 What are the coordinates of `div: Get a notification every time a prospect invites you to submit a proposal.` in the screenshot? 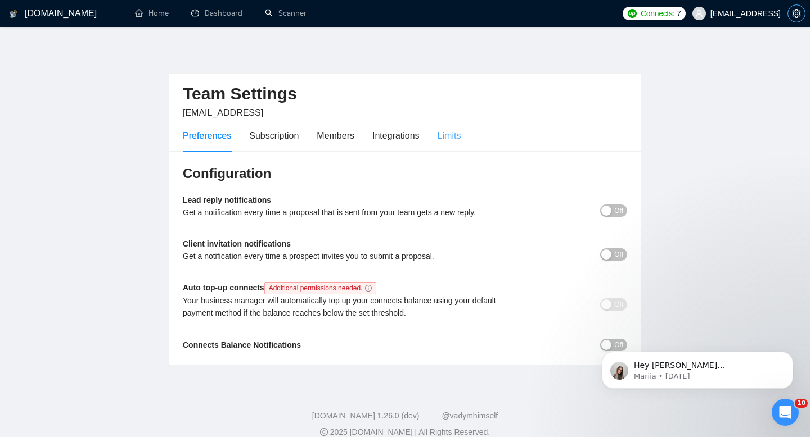 It's located at (349, 256).